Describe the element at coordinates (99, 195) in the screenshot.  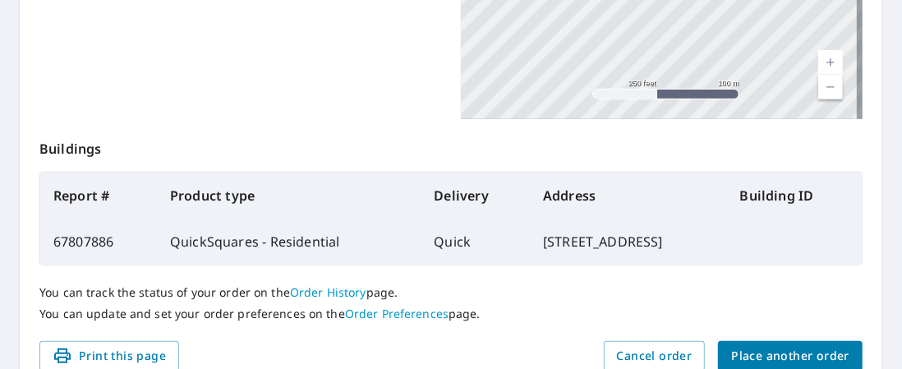
I see `th: Report #` at that location.